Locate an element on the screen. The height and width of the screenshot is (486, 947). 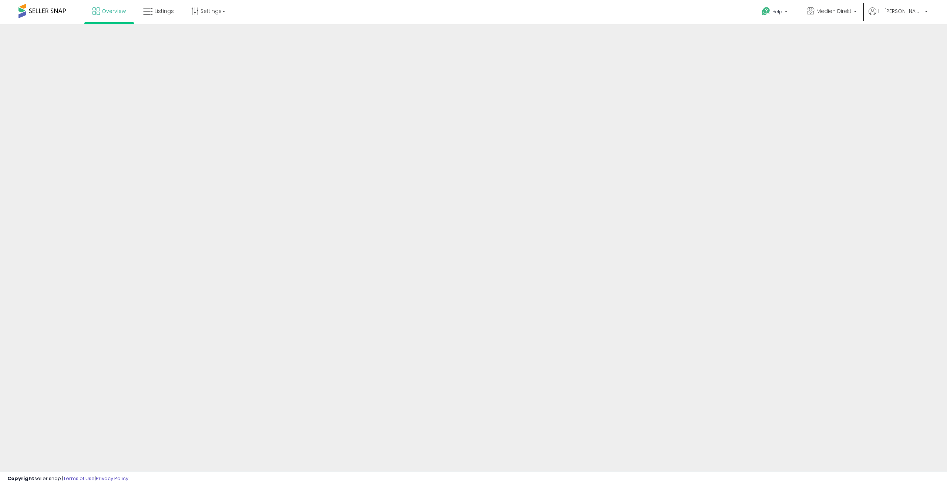
a: Help is located at coordinates (775, 13).